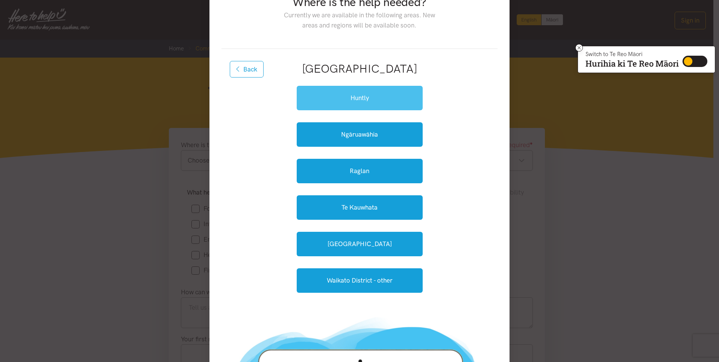 The image size is (719, 362). Describe the element at coordinates (359, 98) in the screenshot. I see `a: Huntly` at that location.